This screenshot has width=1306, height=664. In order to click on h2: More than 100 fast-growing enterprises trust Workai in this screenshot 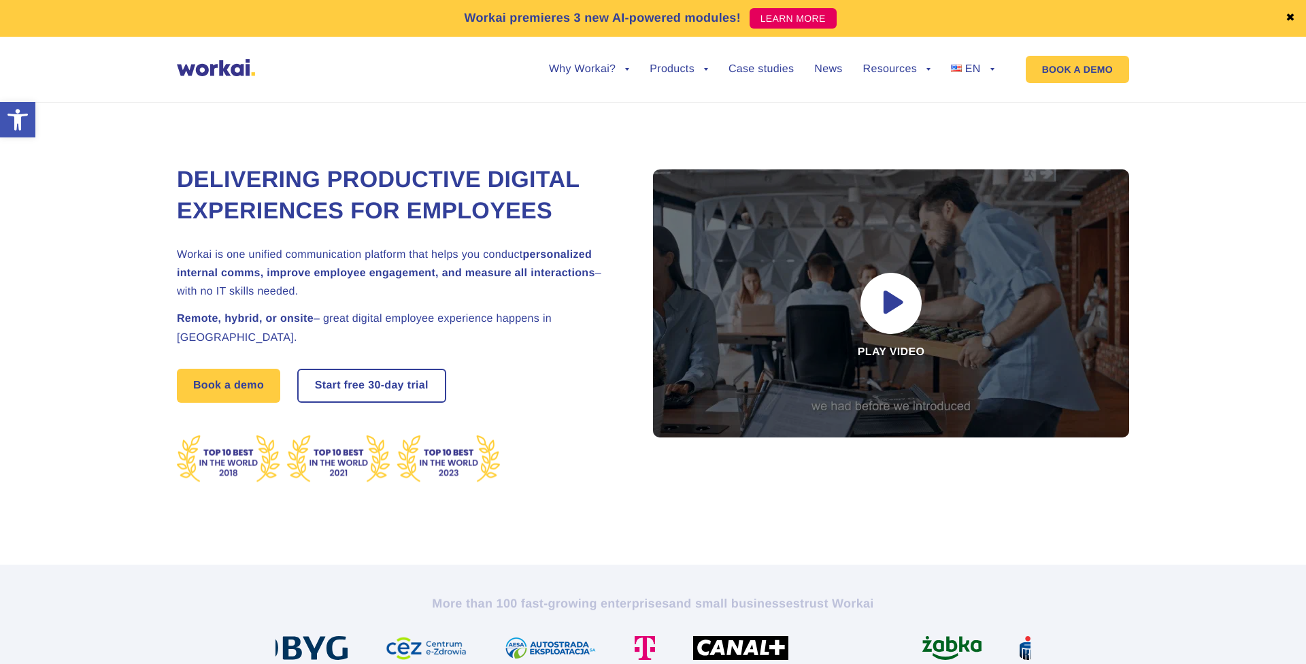, I will do `click(653, 603)`.